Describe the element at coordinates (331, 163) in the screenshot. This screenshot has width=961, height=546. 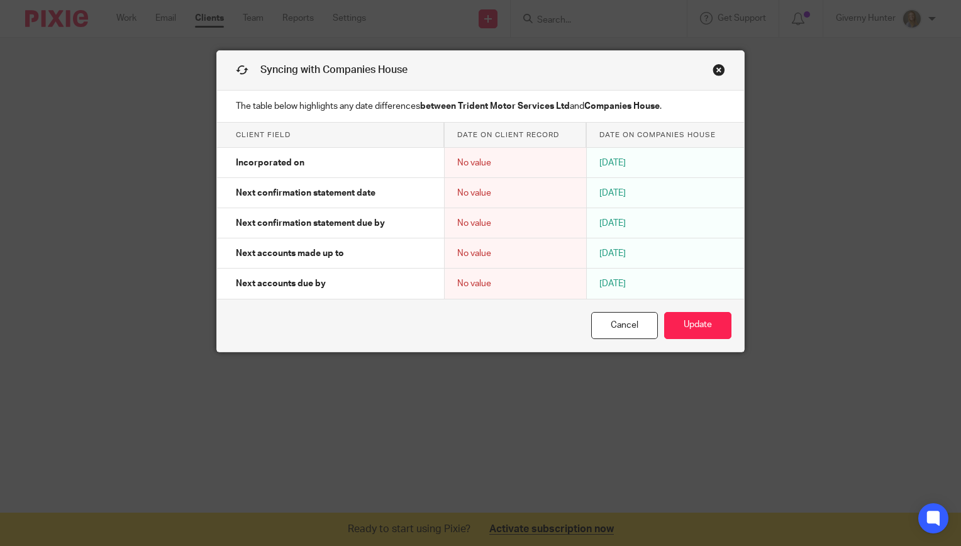
I see `td: Incorporated on` at that location.